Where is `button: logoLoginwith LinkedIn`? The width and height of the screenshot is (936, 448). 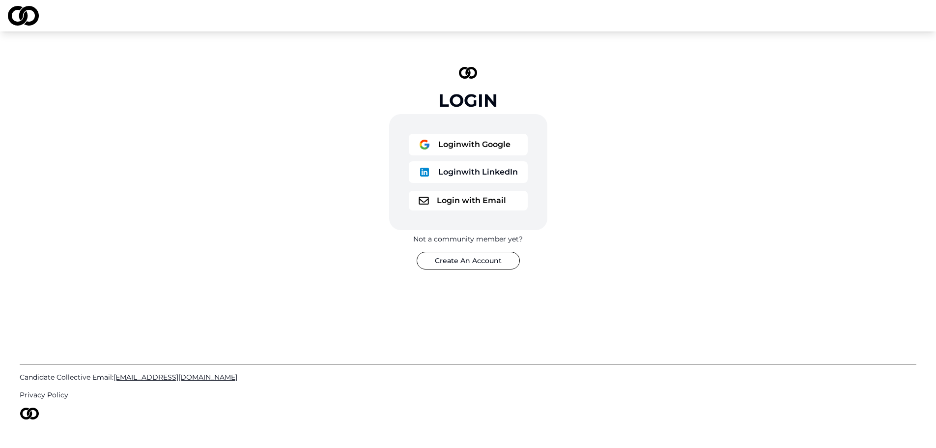
button: logoLoginwith LinkedIn is located at coordinates (468, 172).